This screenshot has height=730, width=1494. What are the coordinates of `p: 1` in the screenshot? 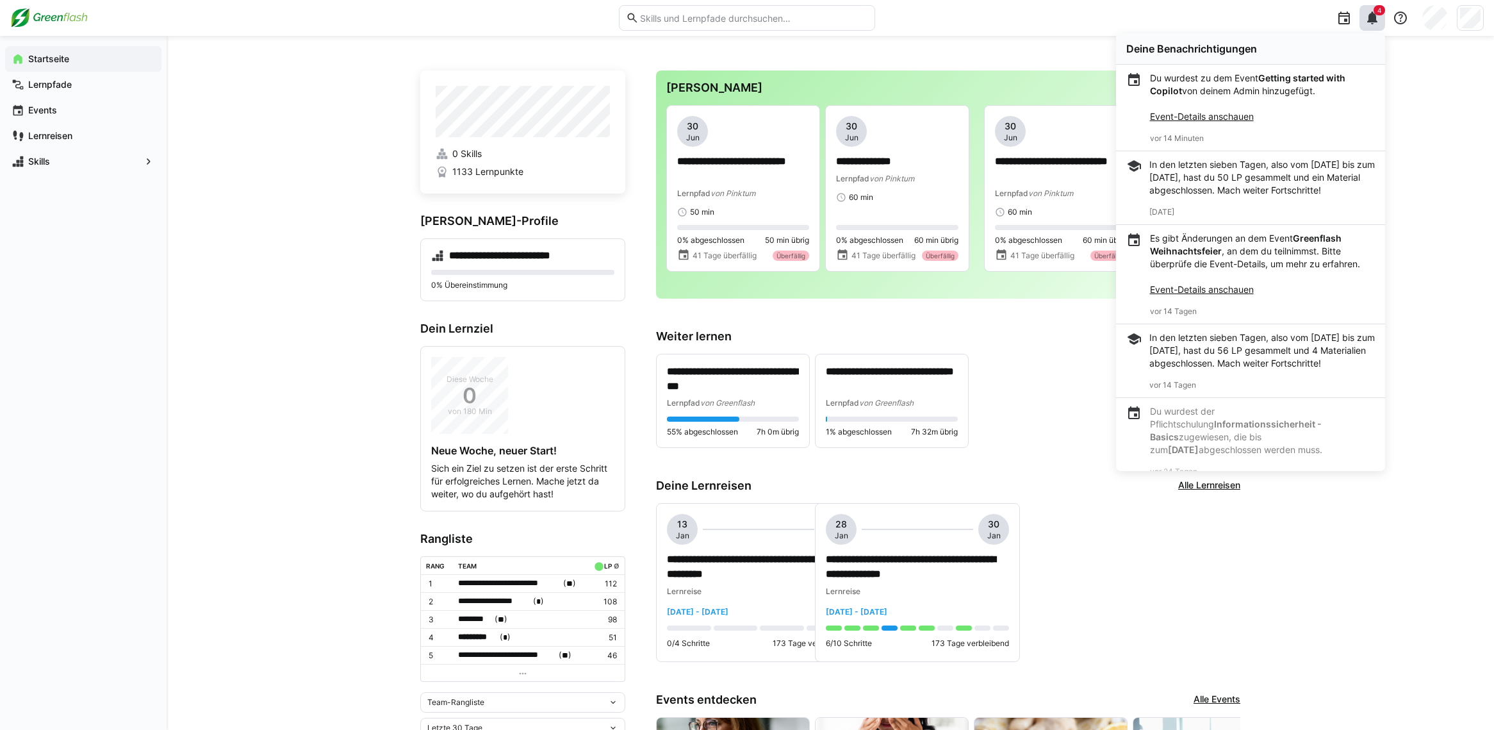 It's located at (438, 584).